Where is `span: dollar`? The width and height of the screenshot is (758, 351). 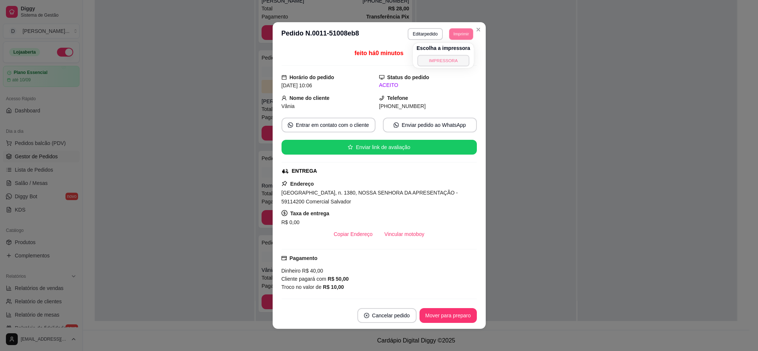
span: dollar is located at coordinates (284, 213).